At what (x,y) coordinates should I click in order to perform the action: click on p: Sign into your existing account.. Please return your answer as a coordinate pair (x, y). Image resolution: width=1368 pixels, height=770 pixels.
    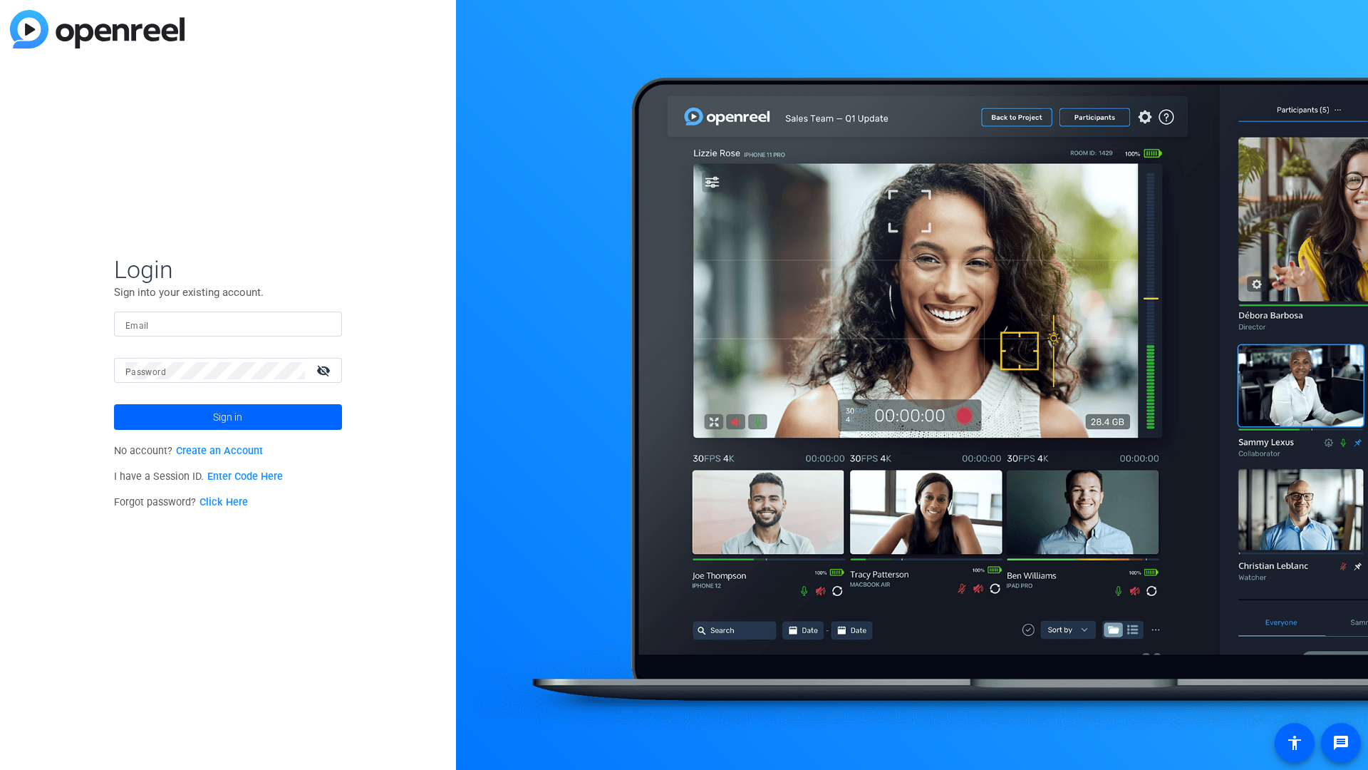
    Looking at the image, I should click on (228, 292).